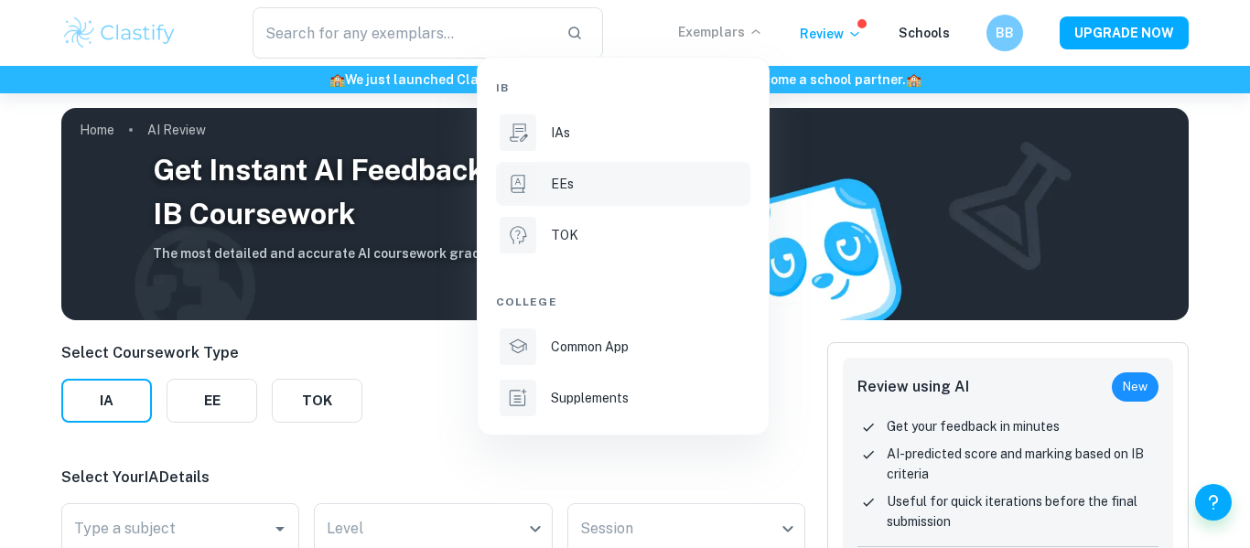  Describe the element at coordinates (589, 347) in the screenshot. I see `p: Common App` at that location.